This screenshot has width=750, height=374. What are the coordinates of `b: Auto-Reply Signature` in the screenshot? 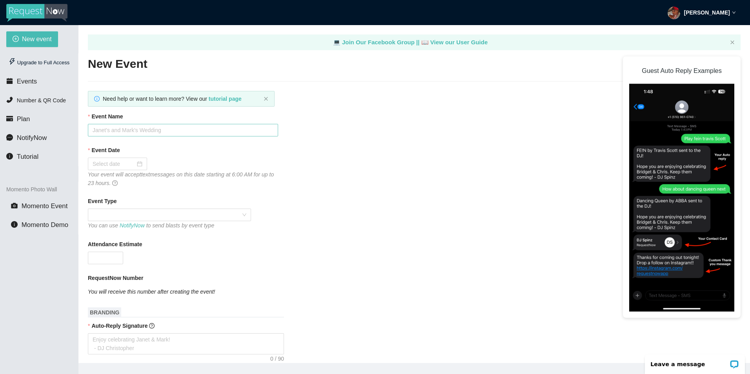 It's located at (119, 326).